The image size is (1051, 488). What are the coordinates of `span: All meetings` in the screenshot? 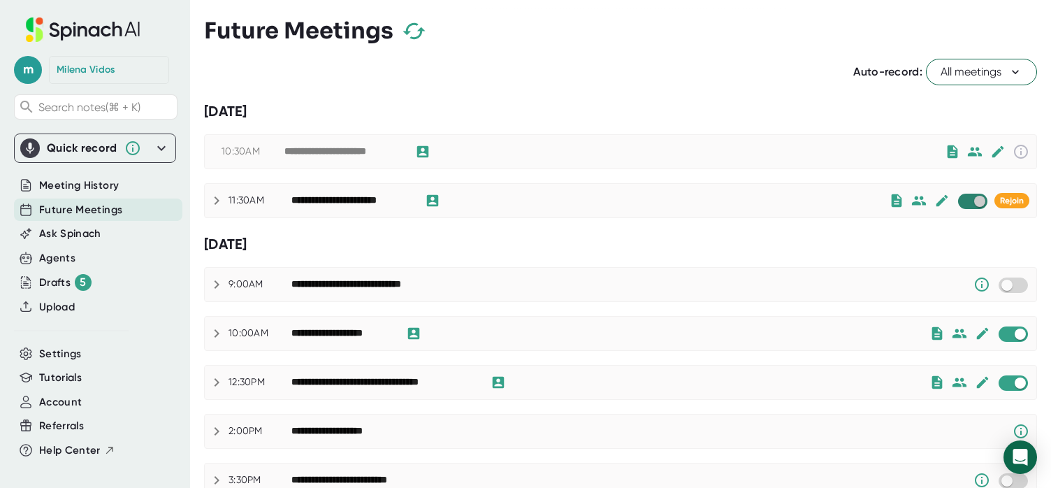 It's located at (981, 72).